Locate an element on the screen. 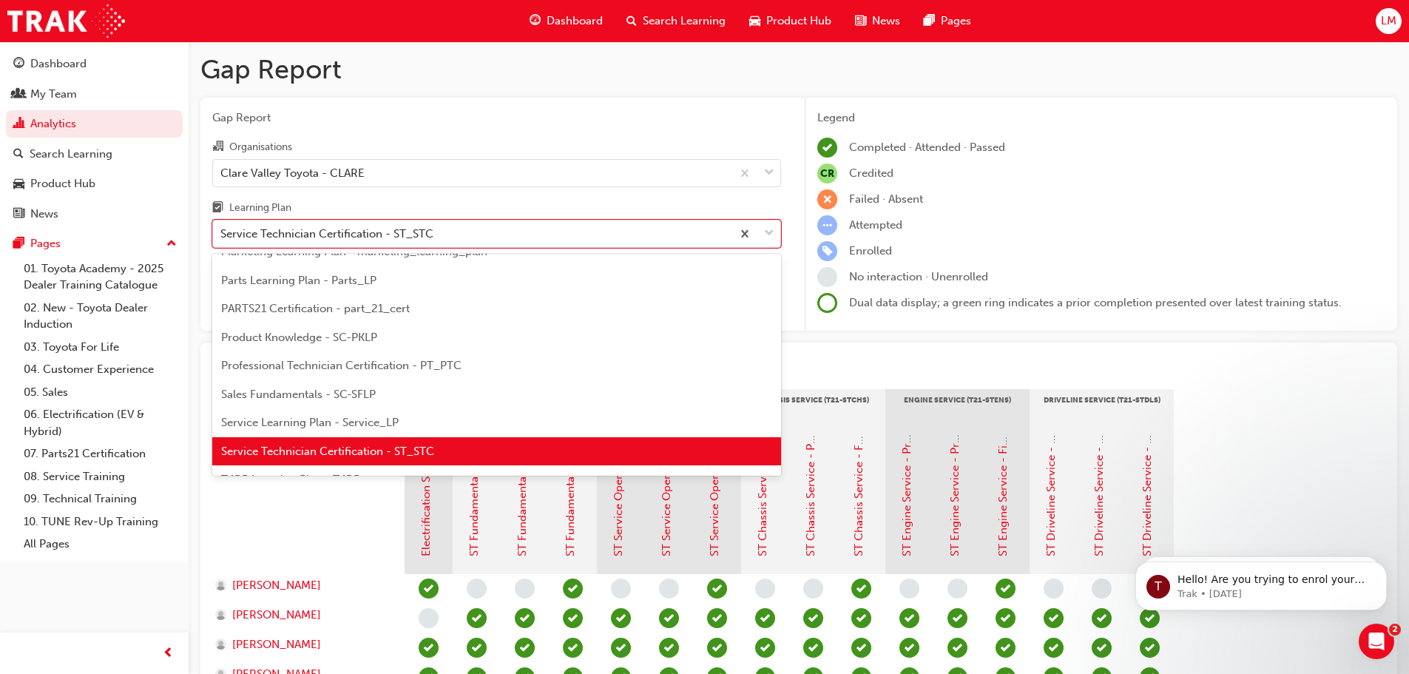 This screenshot has height=674, width=1409. div: Profile image for Trak is located at coordinates (45, 56).